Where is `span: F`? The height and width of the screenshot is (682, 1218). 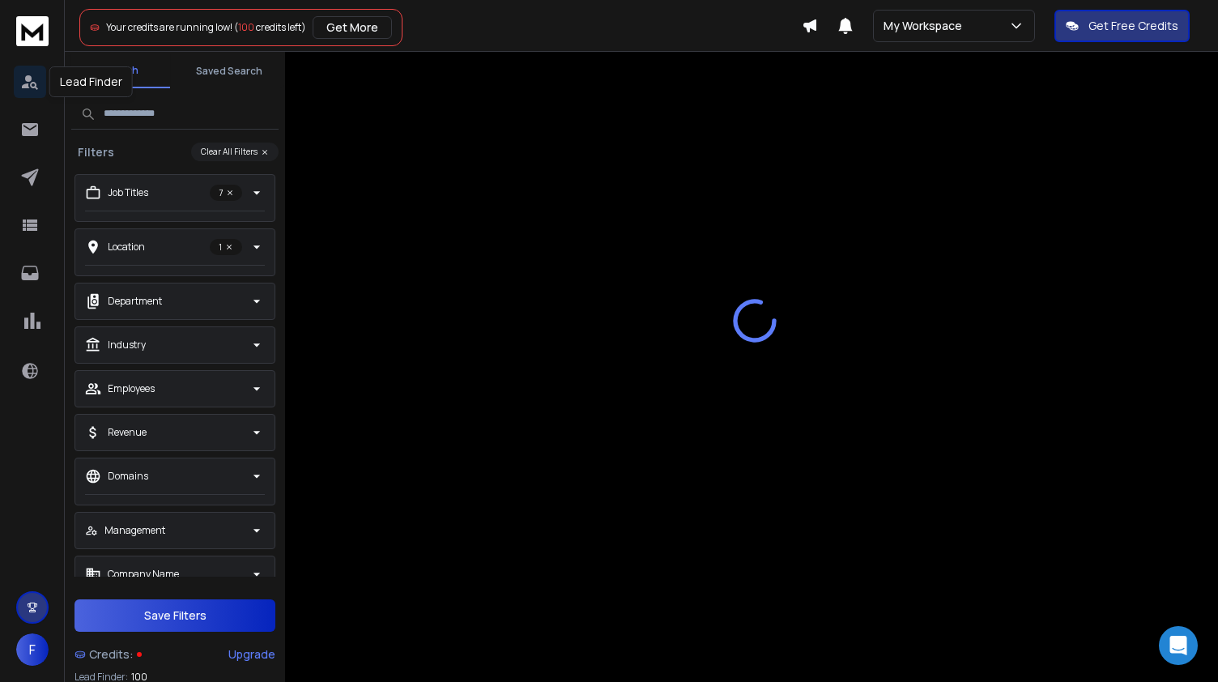
span: F is located at coordinates (32, 649).